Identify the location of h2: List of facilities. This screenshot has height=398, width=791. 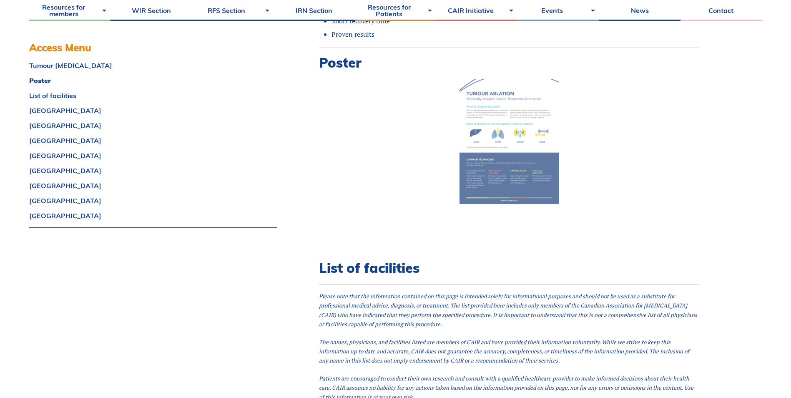
(509, 268).